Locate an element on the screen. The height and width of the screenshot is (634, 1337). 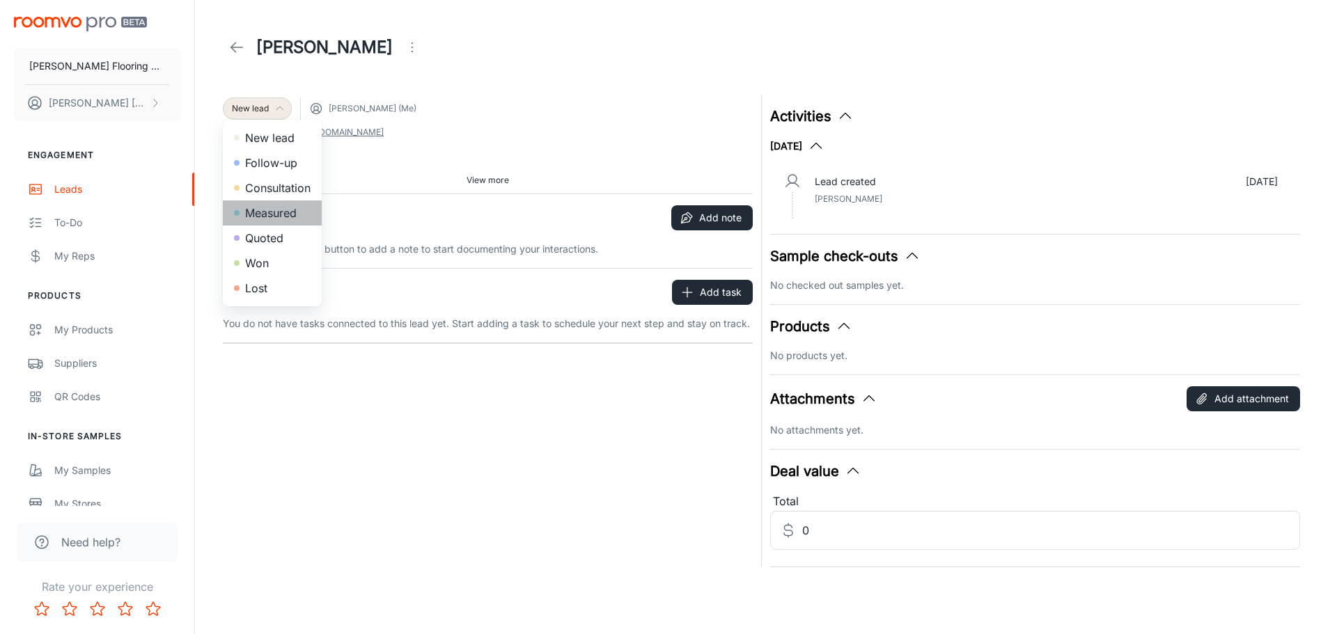
li: Lost is located at coordinates (272, 288).